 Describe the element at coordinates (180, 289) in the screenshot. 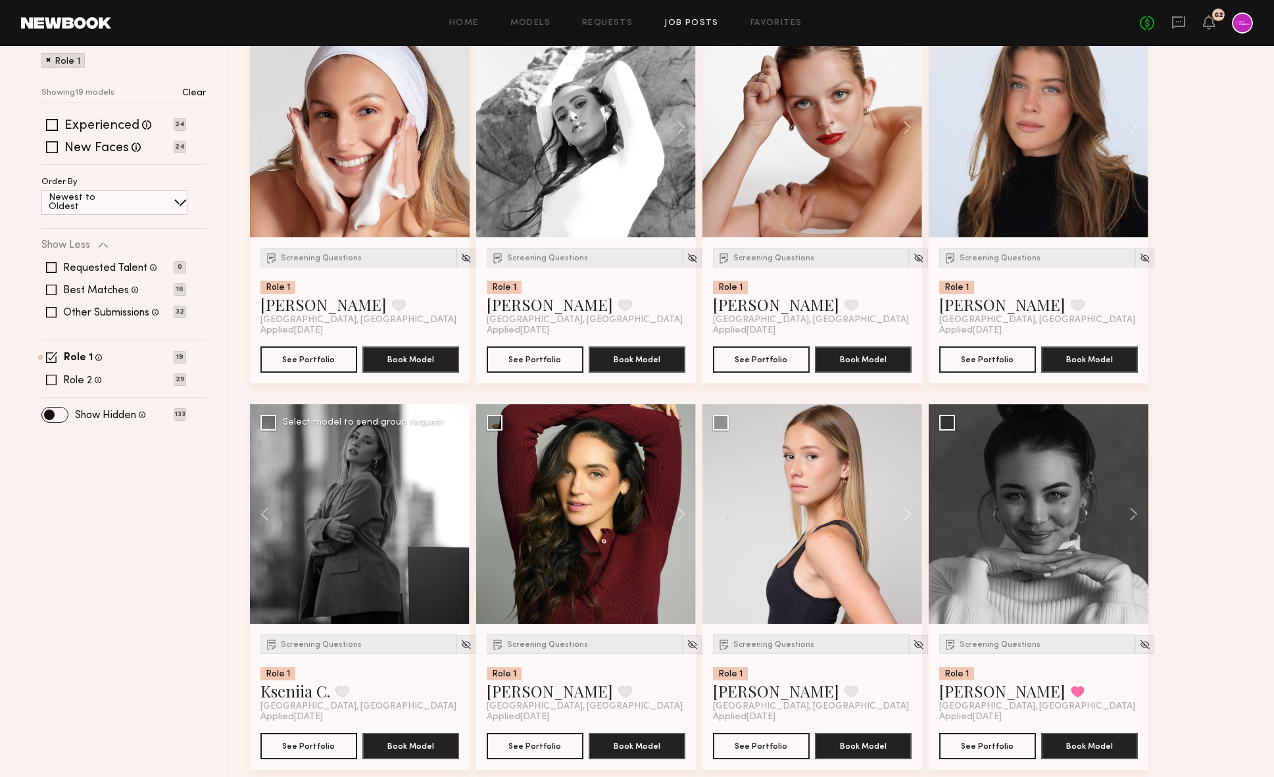

I see `p: 16` at that location.